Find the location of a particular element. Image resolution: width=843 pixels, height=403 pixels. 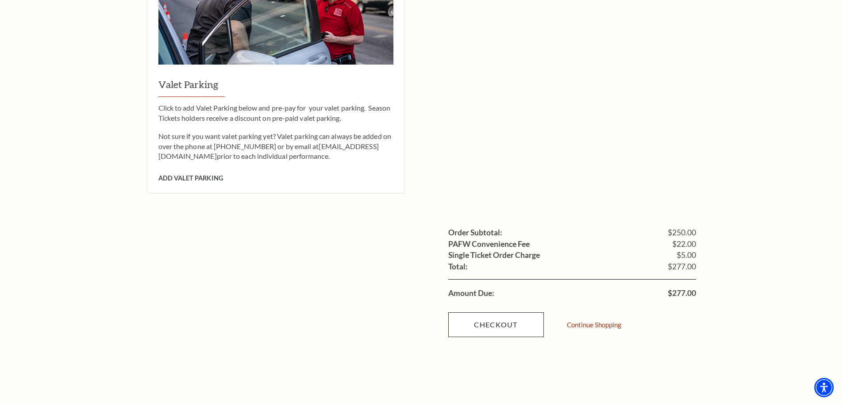

h3: Valet Parking is located at coordinates (276, 87).